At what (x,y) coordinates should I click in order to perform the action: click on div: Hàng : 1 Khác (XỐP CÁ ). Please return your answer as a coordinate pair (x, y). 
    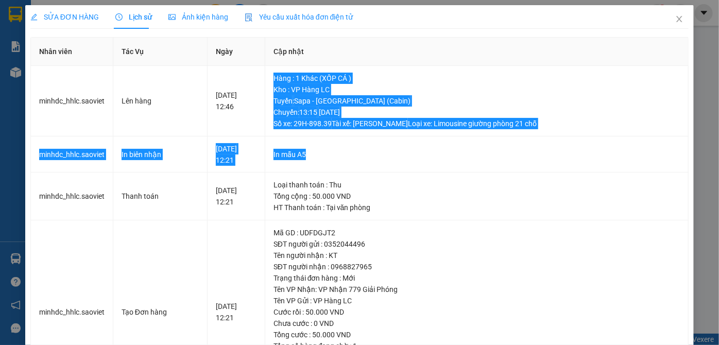
    Looking at the image, I should click on (476, 78).